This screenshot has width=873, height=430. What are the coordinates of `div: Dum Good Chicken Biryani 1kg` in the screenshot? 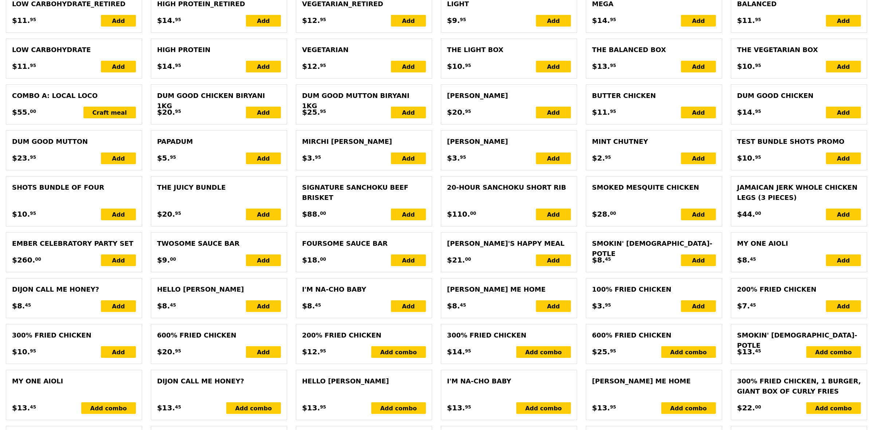 It's located at (219, 101).